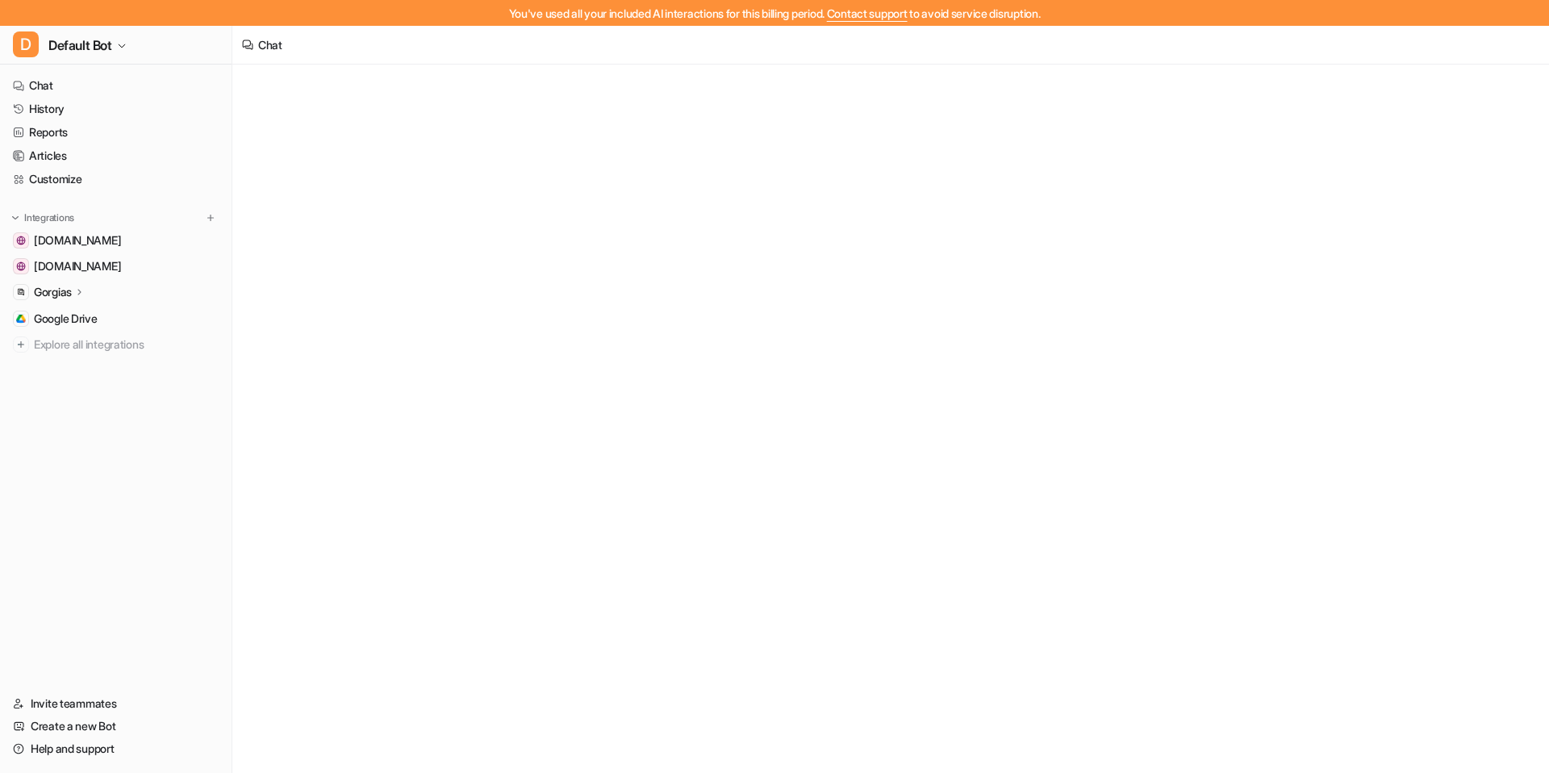 The height and width of the screenshot is (773, 1549). What do you see at coordinates (80, 45) in the screenshot?
I see `span: Default Bot` at bounding box center [80, 45].